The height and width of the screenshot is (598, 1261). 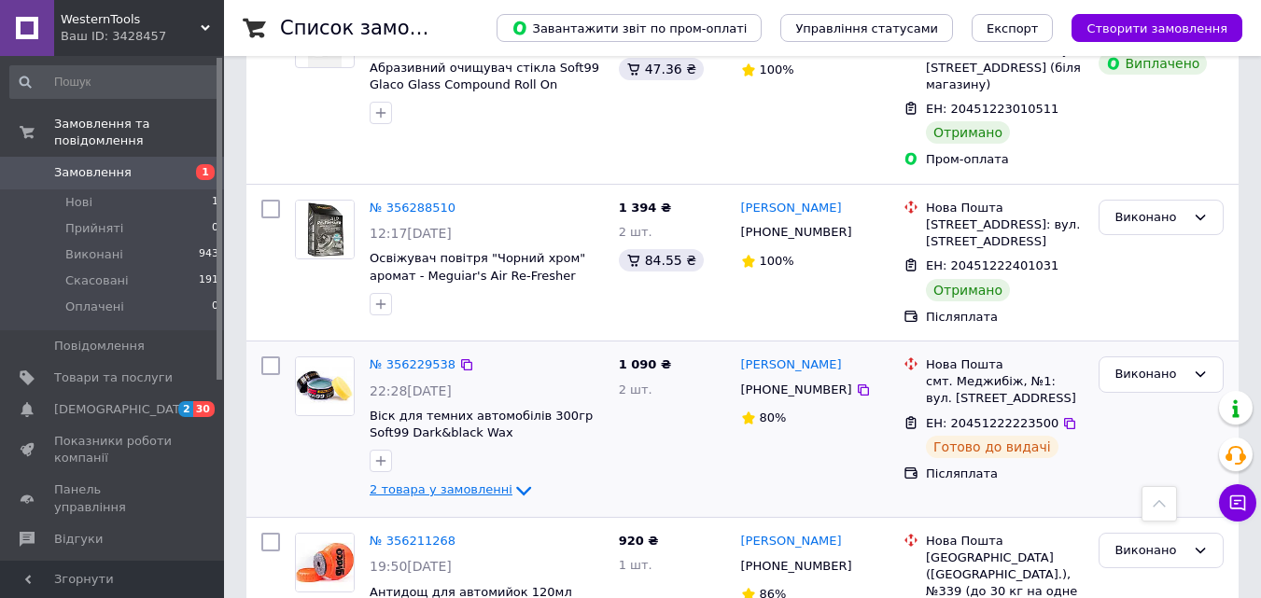 What do you see at coordinates (374, 28) in the screenshot?
I see `h1: Список замовлень` at bounding box center [374, 28].